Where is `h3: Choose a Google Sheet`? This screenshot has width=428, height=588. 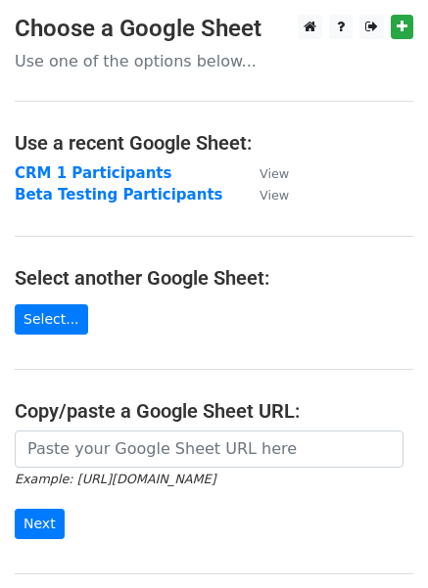
h3: Choose a Google Sheet is located at coordinates (213, 28).